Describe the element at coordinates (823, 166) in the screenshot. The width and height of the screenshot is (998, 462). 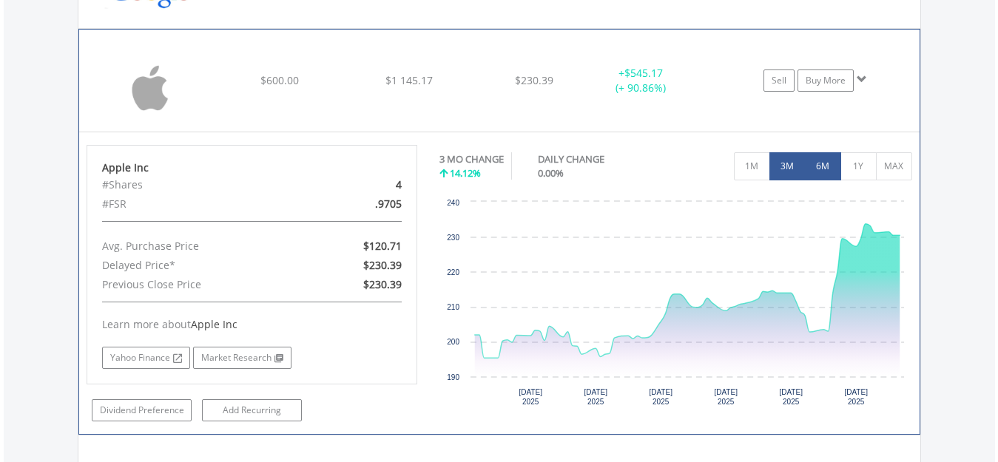
I see `button: 6M` at that location.